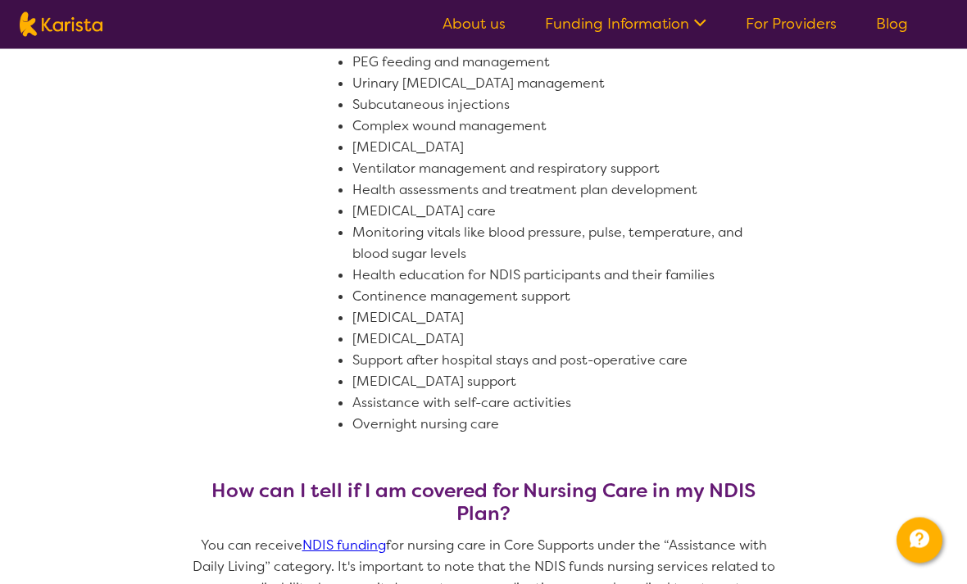  What do you see at coordinates (461, 297) in the screenshot?
I see `span: Continence management support` at bounding box center [461, 297].